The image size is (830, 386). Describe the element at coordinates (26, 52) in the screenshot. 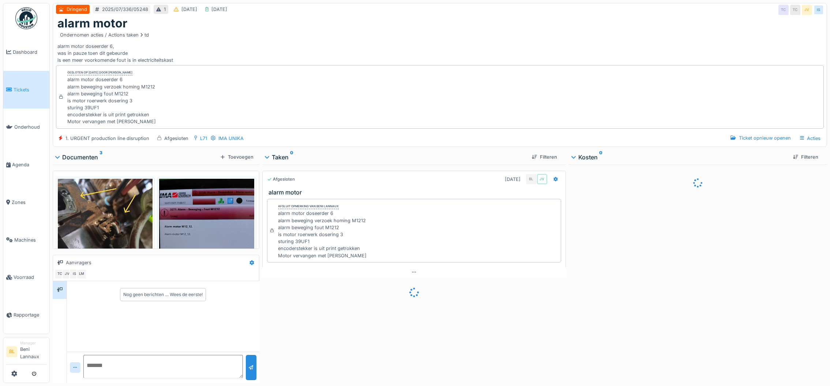

I see `a: Dashboard` at that location.